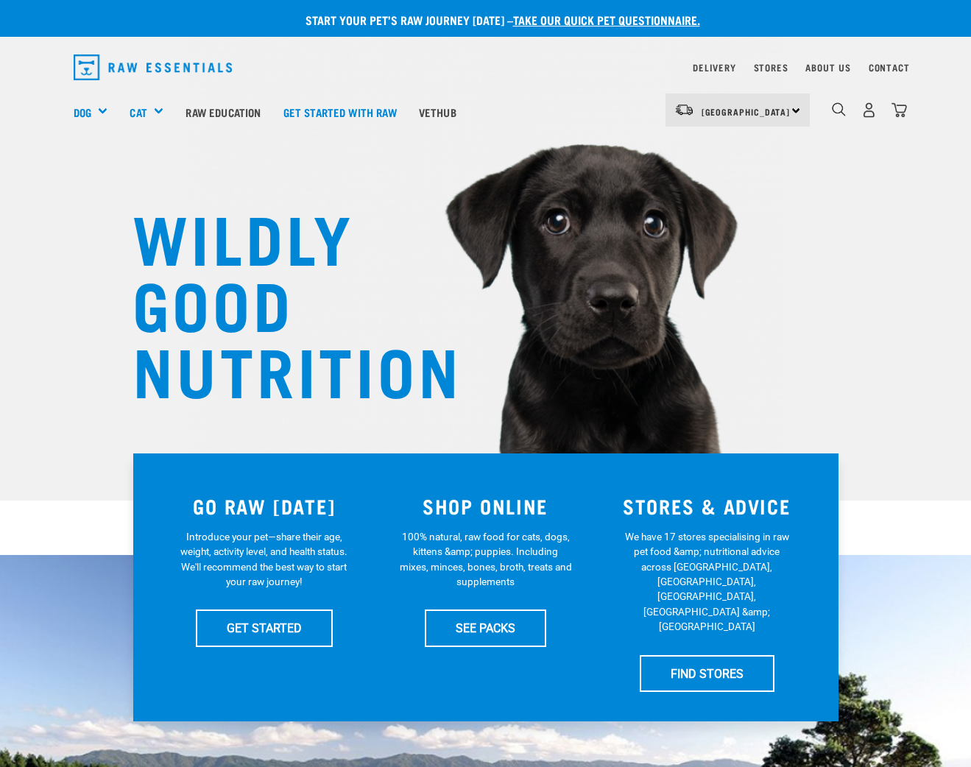 The height and width of the screenshot is (767, 971). What do you see at coordinates (827, 67) in the screenshot?
I see `a: About Us` at bounding box center [827, 67].